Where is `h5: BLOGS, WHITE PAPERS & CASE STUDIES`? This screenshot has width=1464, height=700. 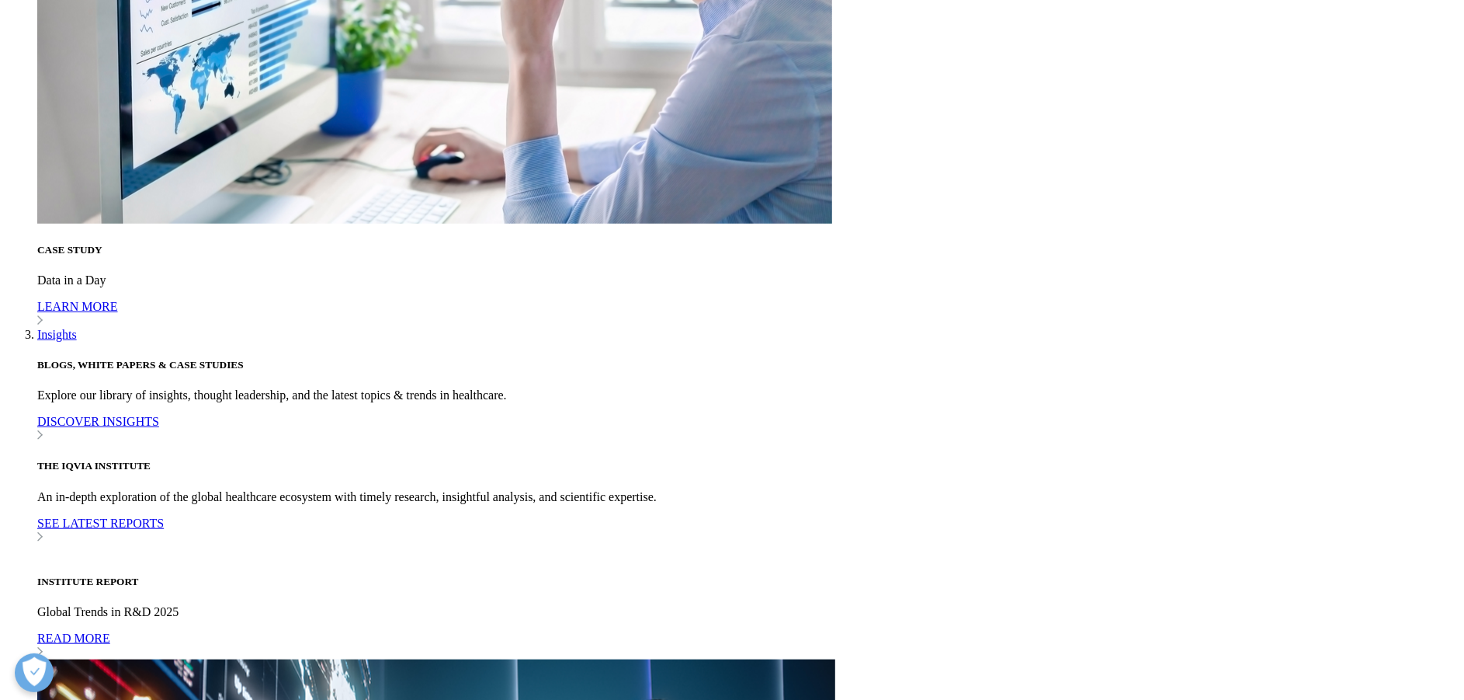 h5: BLOGS, WHITE PAPERS & CASE STUDIES is located at coordinates (748, 365).